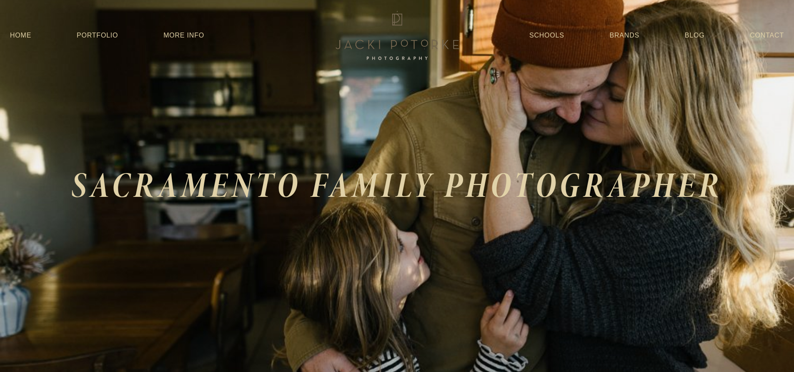 The image size is (794, 372). What do you see at coordinates (184, 35) in the screenshot?
I see `a: More Info` at bounding box center [184, 35].